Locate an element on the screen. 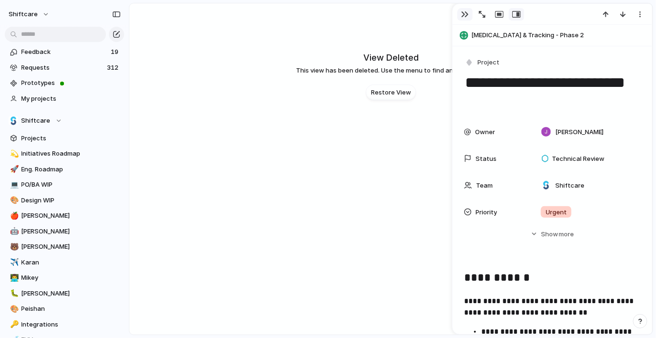 The width and height of the screenshot is (656, 338). a: ✈️Karan is located at coordinates (64, 263).